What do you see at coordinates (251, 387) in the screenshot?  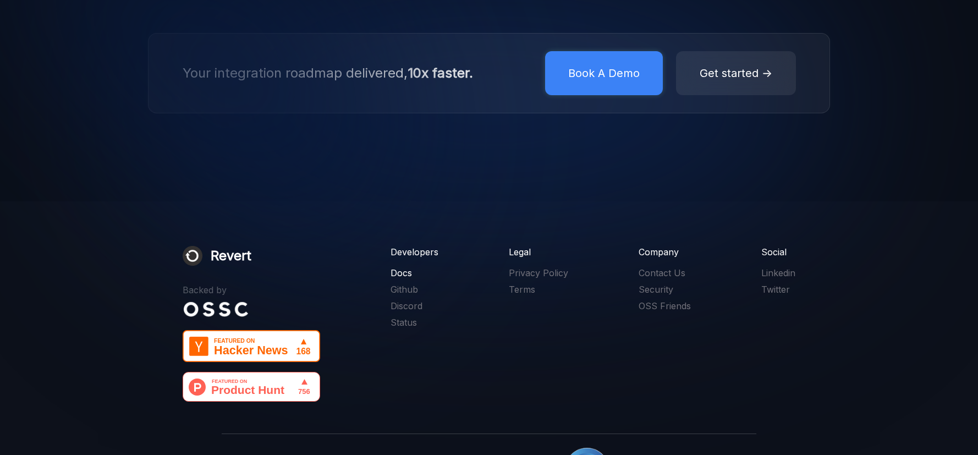 I see `img: Revert - Open-source unified API for product integrations | Product Hunt` at bounding box center [251, 387].